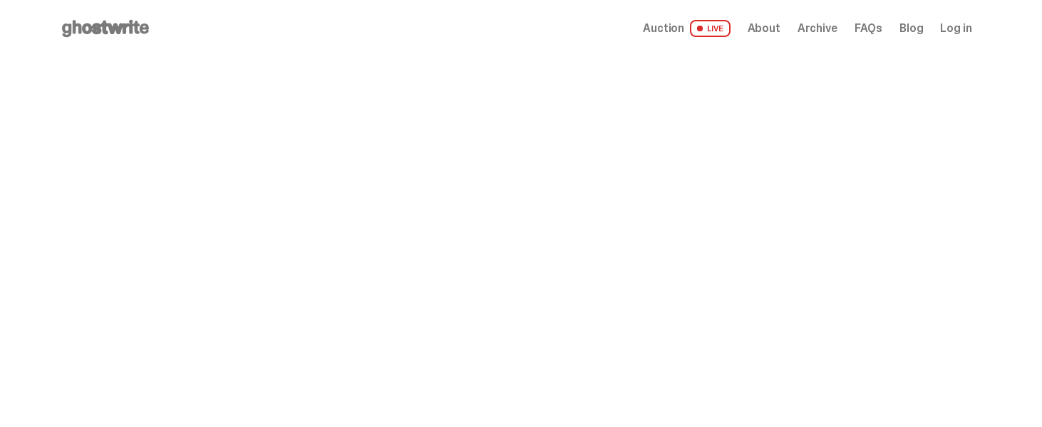  I want to click on span: Auction, so click(663, 28).